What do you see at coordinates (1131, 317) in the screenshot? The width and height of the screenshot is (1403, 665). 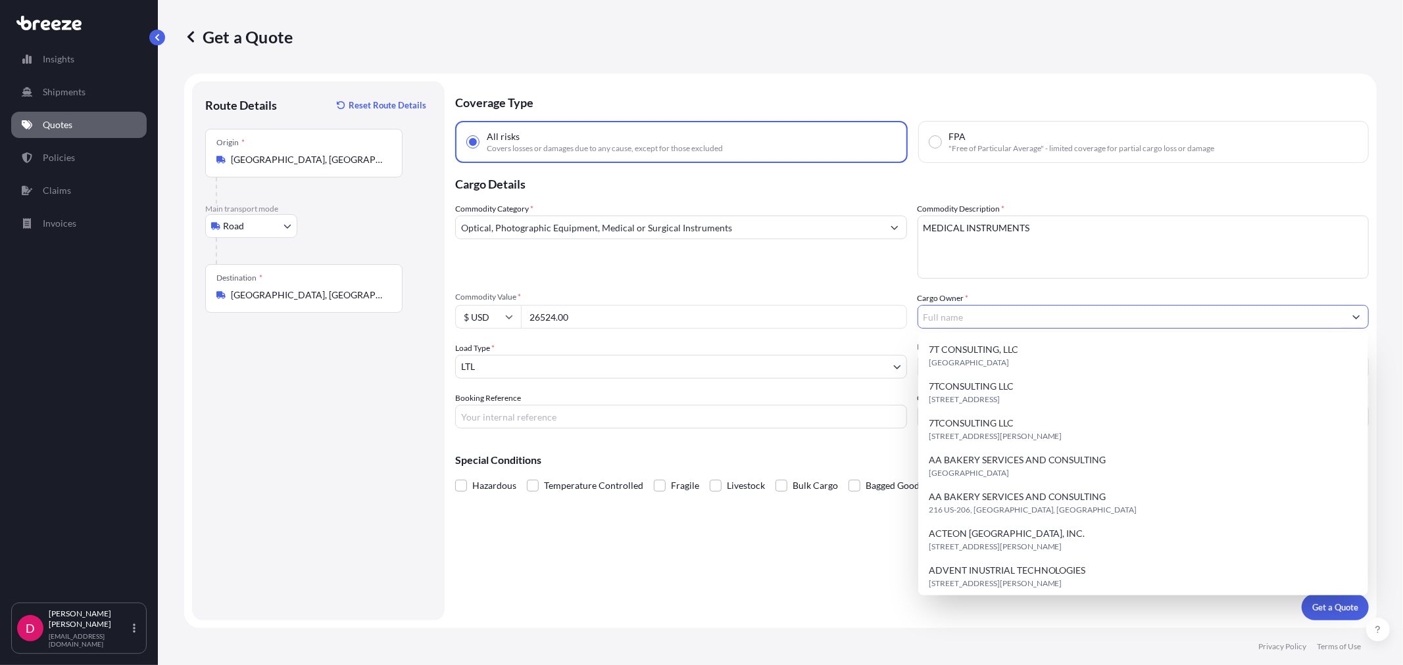 I see `input: Full name` at bounding box center [1131, 317].